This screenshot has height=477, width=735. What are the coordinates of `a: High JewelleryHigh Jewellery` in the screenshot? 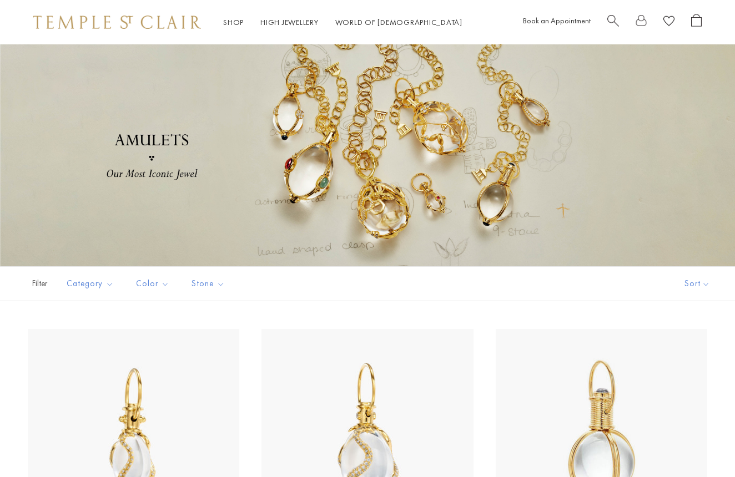 It's located at (289, 22).